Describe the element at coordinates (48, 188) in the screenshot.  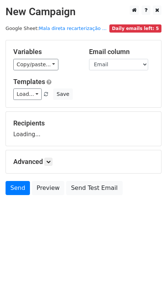
I see `a: Preview` at that location.